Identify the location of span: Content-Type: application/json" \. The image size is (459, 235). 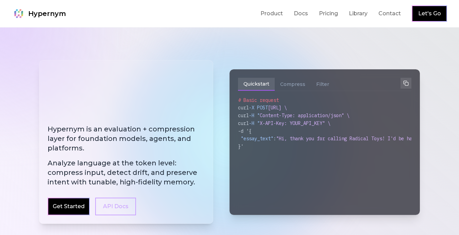
(304, 115).